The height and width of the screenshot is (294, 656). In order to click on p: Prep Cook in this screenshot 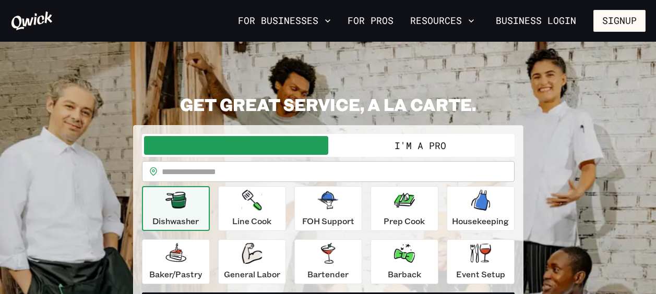, I will do `click(404, 221)`.